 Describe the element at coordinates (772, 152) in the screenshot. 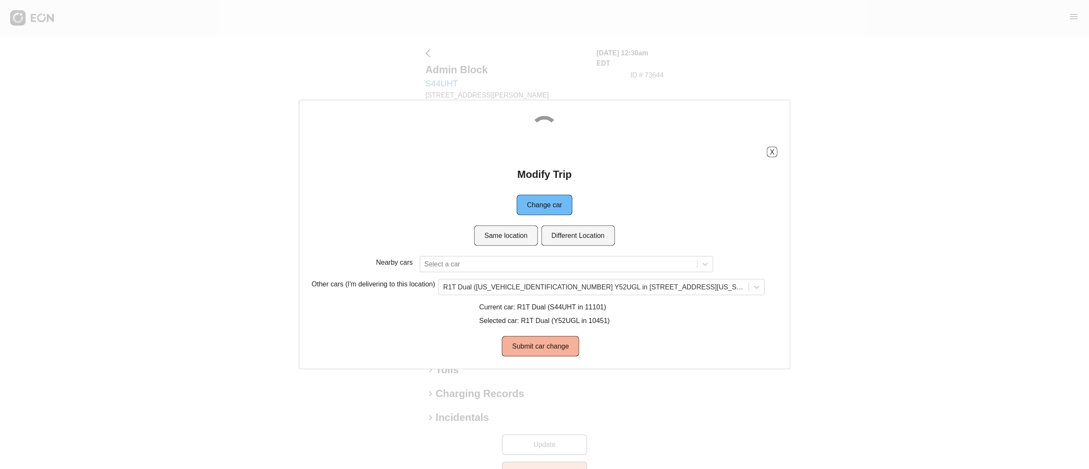

I see `button: X` at that location.